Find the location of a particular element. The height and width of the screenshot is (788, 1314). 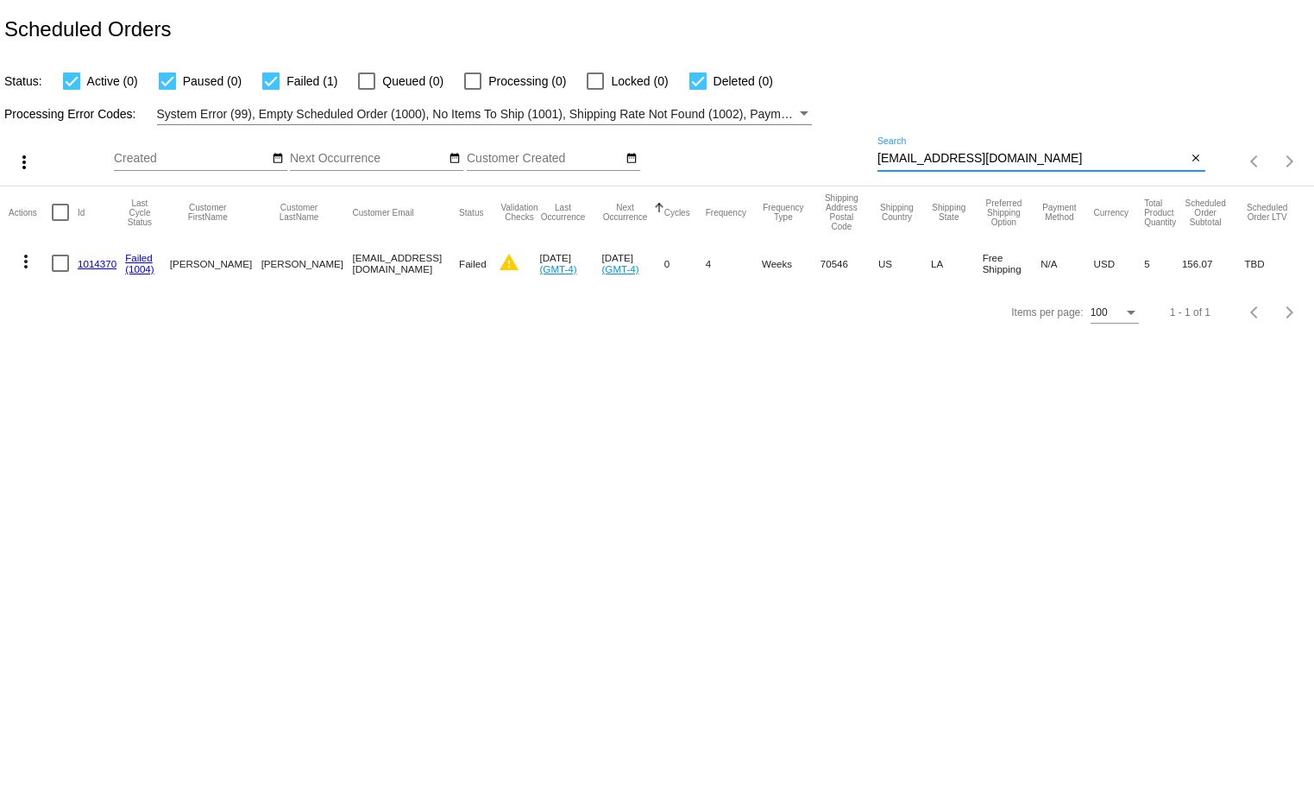

a: 1014370 is located at coordinates (97, 263).